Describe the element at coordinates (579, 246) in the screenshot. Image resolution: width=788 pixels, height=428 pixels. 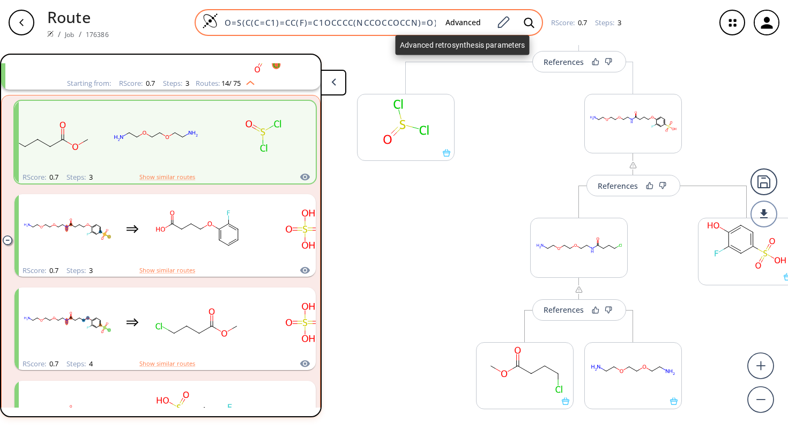
I see `svg: NCCOCCOCCNC(=O)CCCCl` at that location.